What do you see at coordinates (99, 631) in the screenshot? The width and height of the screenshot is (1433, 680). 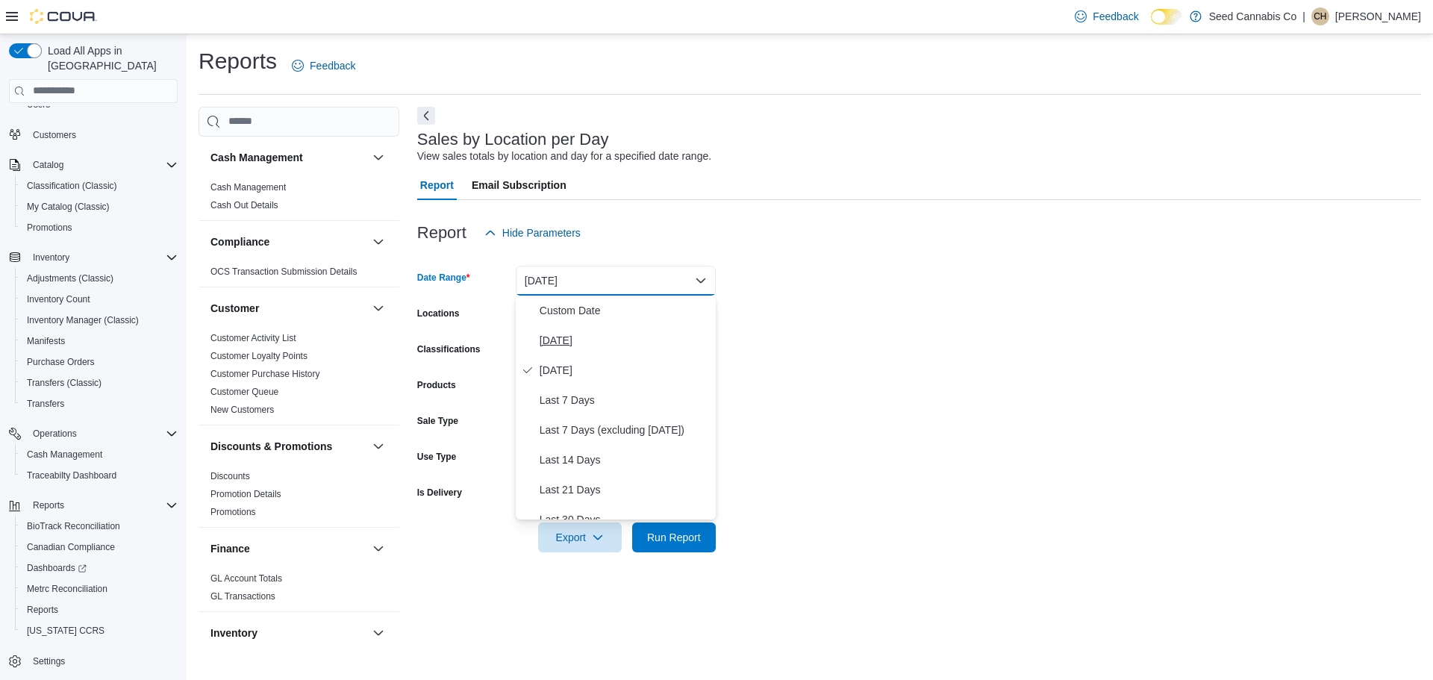 I see `span: Washington CCRS` at bounding box center [99, 631].